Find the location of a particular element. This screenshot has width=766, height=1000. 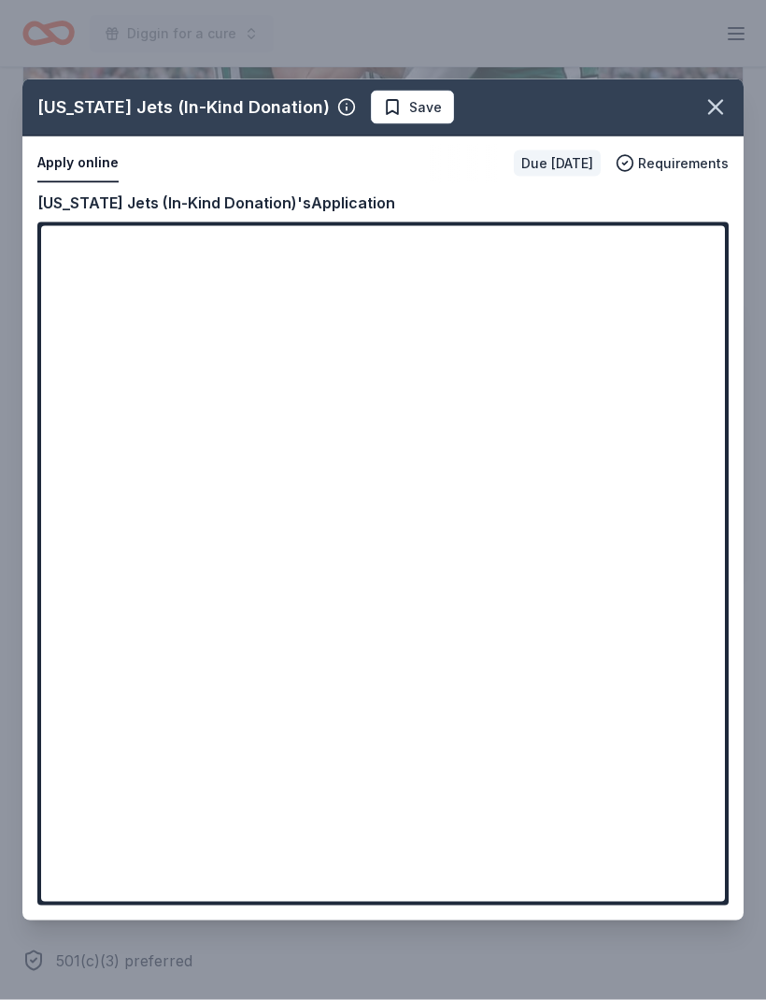

span: Requirements is located at coordinates (683, 164).